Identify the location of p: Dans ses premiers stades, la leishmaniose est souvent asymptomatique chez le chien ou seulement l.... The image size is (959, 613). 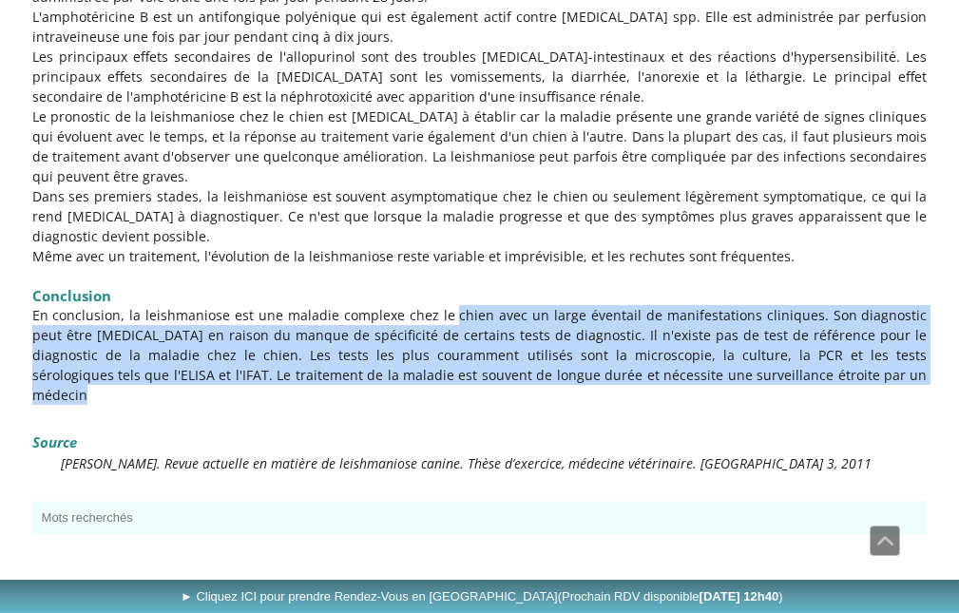
(480, 216).